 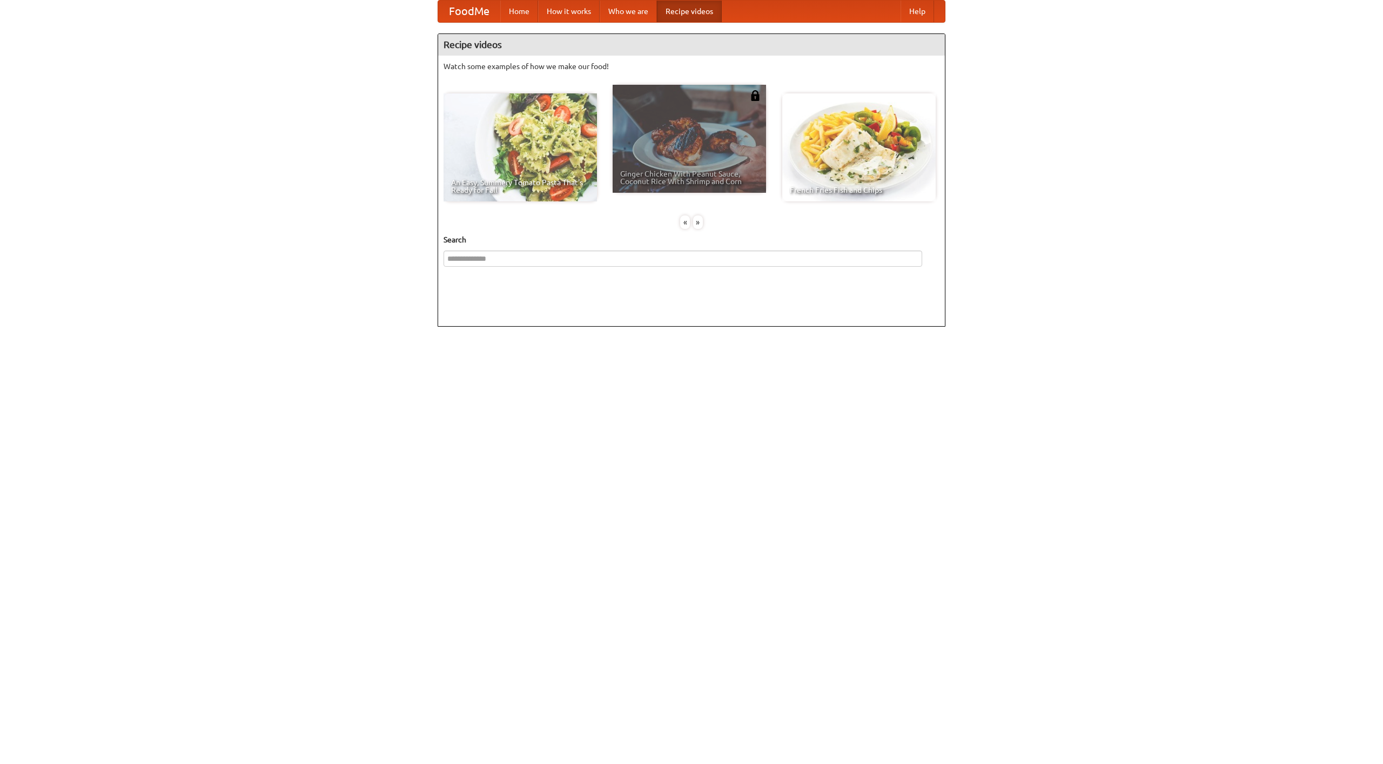 I want to click on a: French Fries Fish and Chips, so click(x=859, y=147).